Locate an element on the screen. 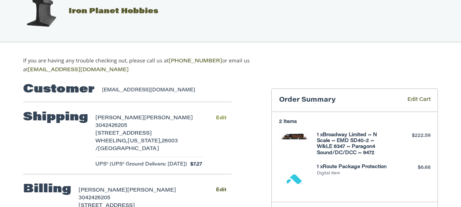  a: Edit Cart is located at coordinates (409, 100).